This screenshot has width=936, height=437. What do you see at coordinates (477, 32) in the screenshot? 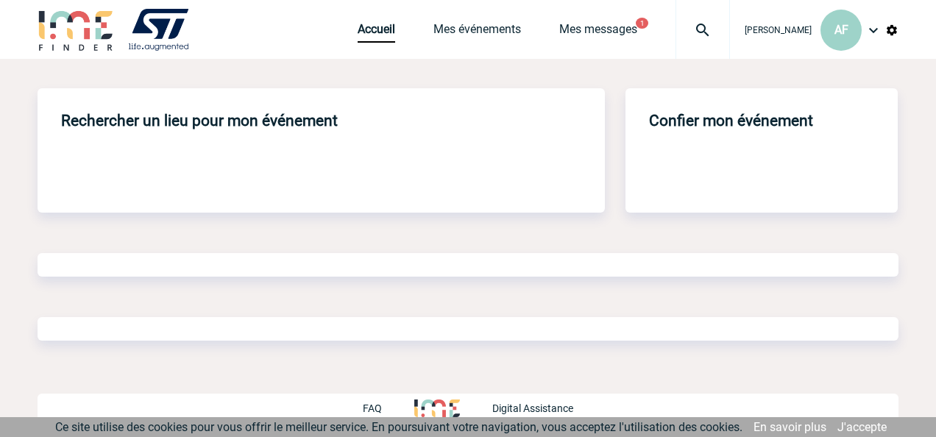
I see `a: Mes événements` at bounding box center [477, 32].